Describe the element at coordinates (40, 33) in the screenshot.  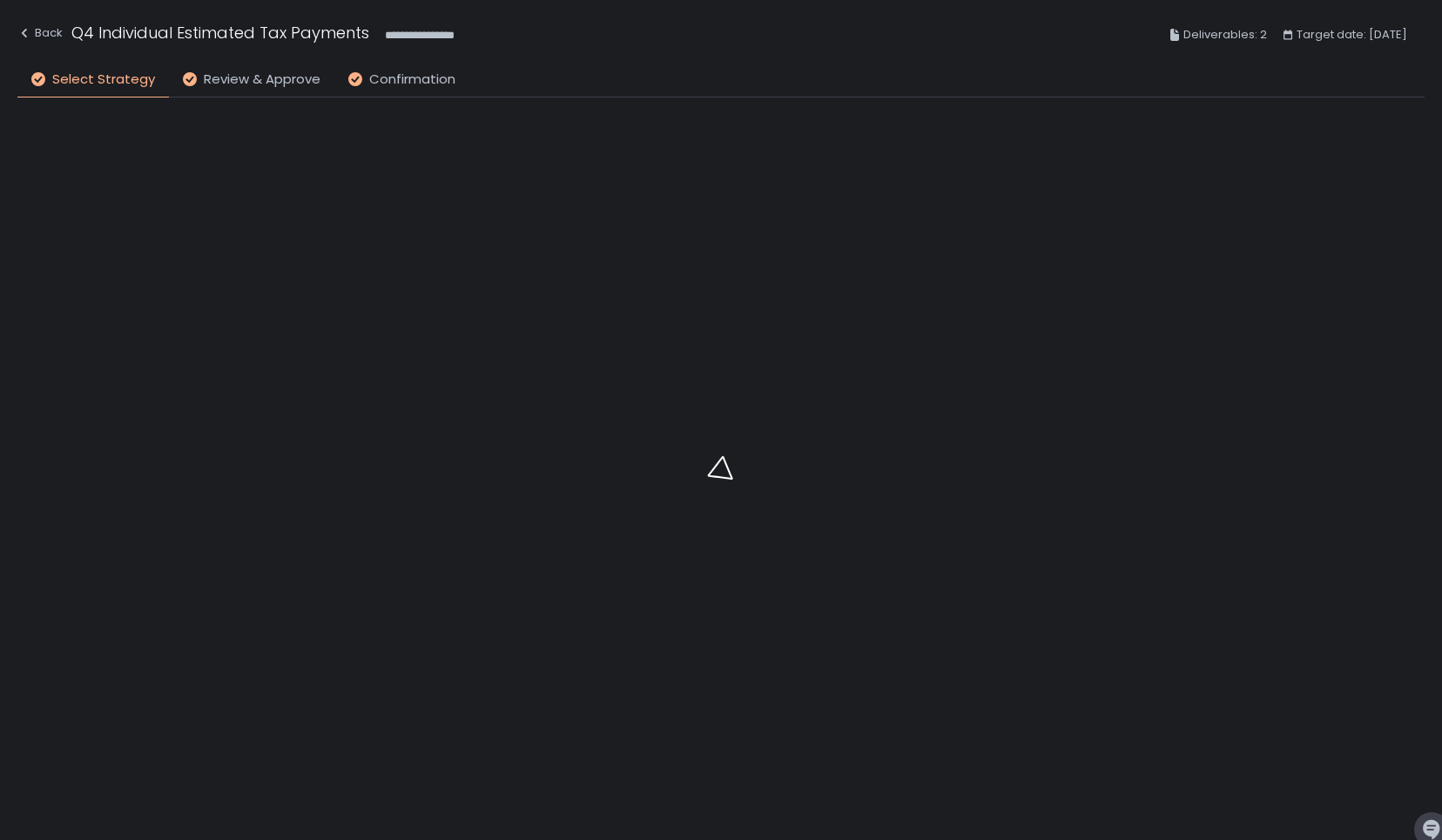
I see `div: Back` at that location.